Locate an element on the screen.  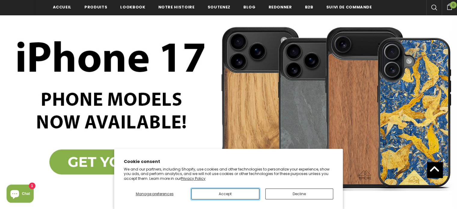
inbox-online-store-chat: Shopify online store chat is located at coordinates (20, 194).